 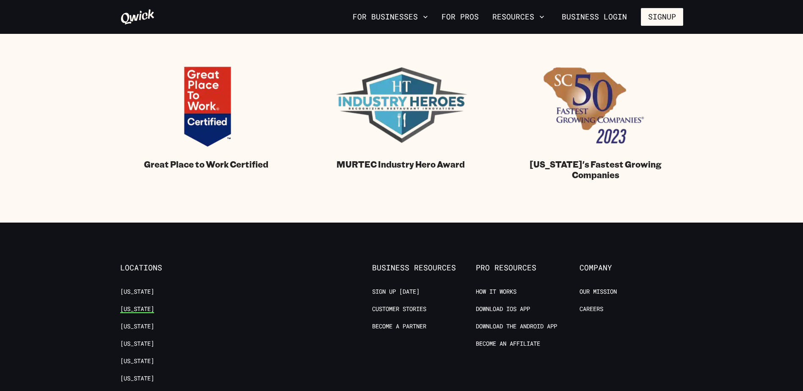 What do you see at coordinates (207, 104) in the screenshot?
I see `img: Gigpro is Great Place to Work Certified` at bounding box center [207, 104].